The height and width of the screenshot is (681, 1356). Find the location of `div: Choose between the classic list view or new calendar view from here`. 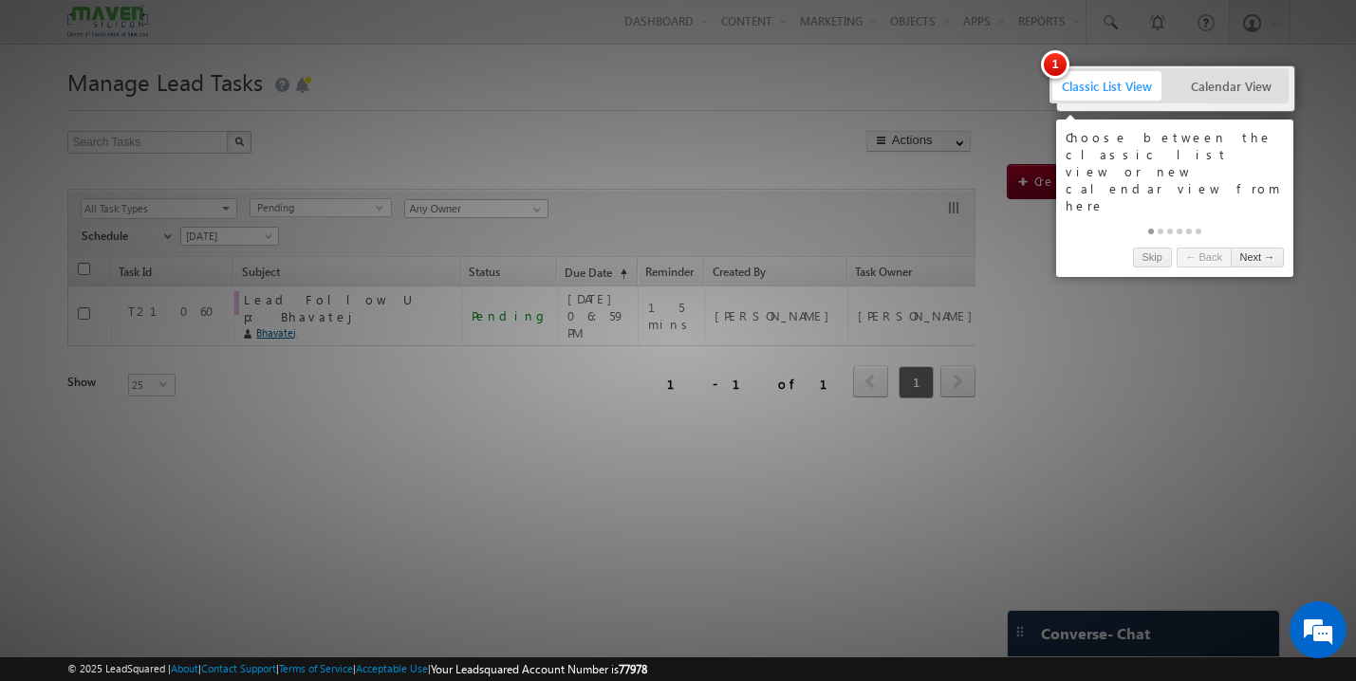

div: Choose between the classic list view or new calendar view from here is located at coordinates (1175, 172).